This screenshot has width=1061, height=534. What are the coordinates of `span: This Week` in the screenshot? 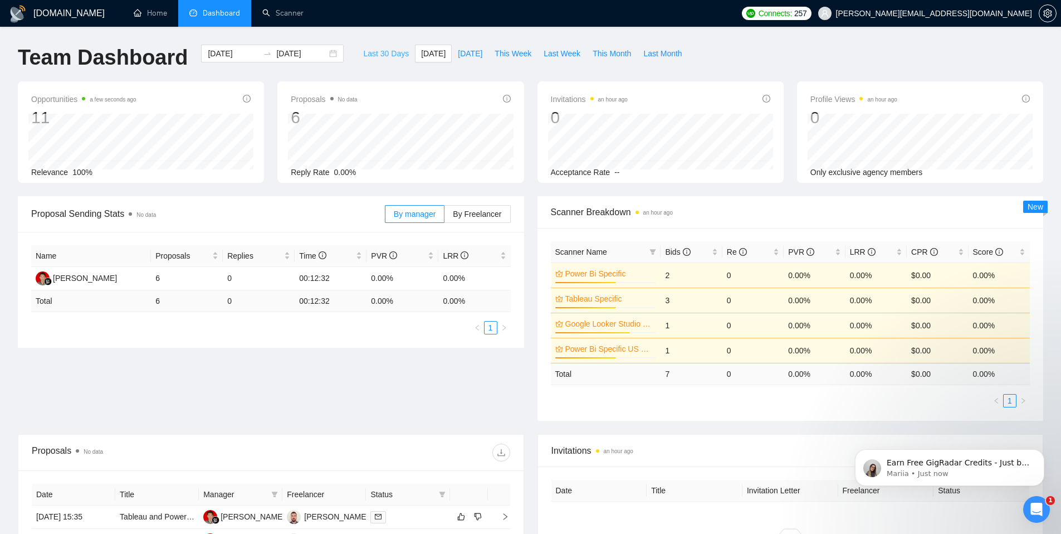 It's located at (513, 53).